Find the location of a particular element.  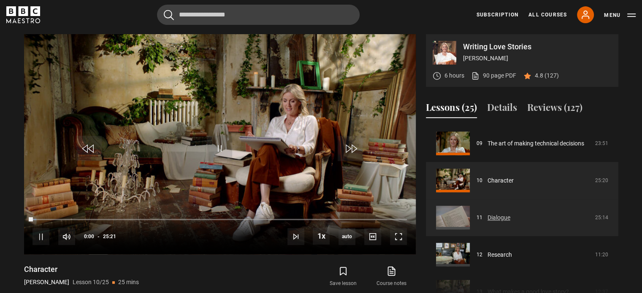

a: 90 page PDF is located at coordinates (493, 76).